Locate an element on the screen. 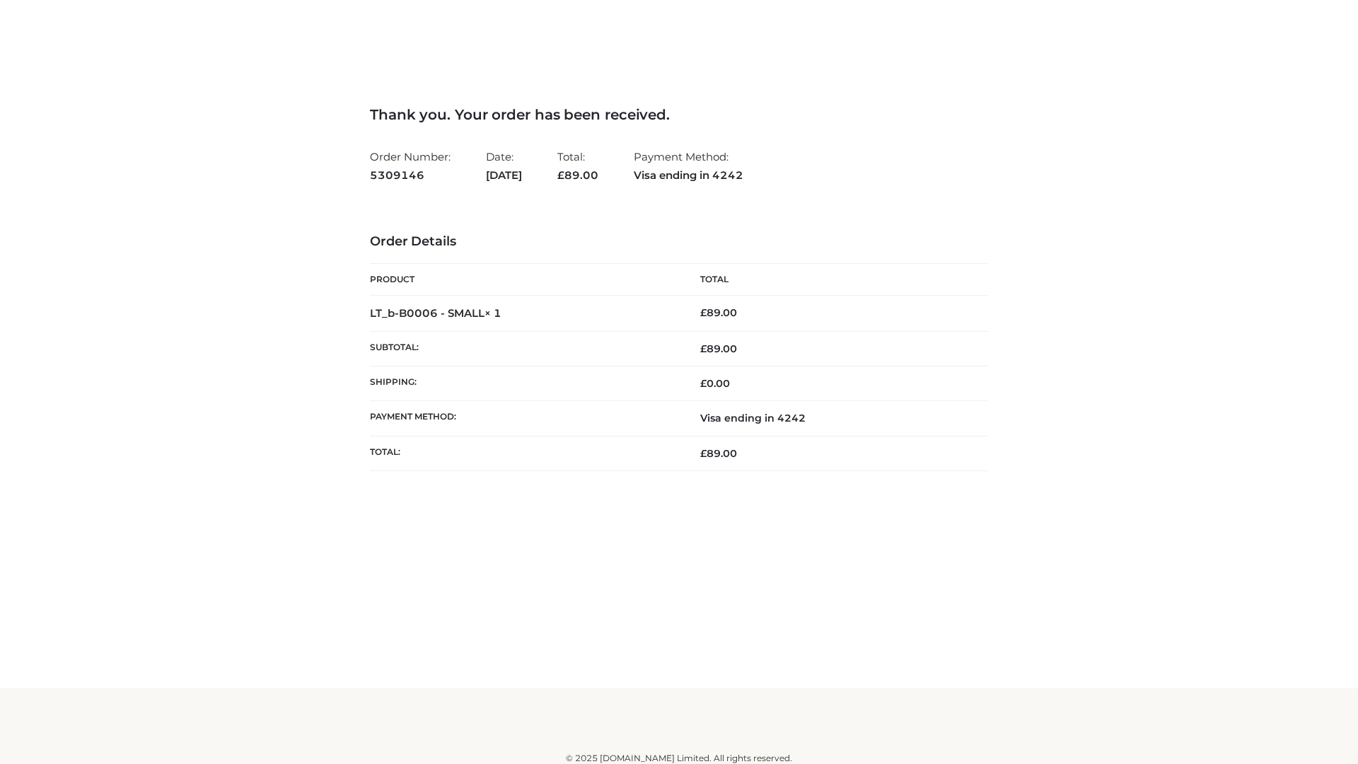  th: Subtotal: is located at coordinates (524, 348).